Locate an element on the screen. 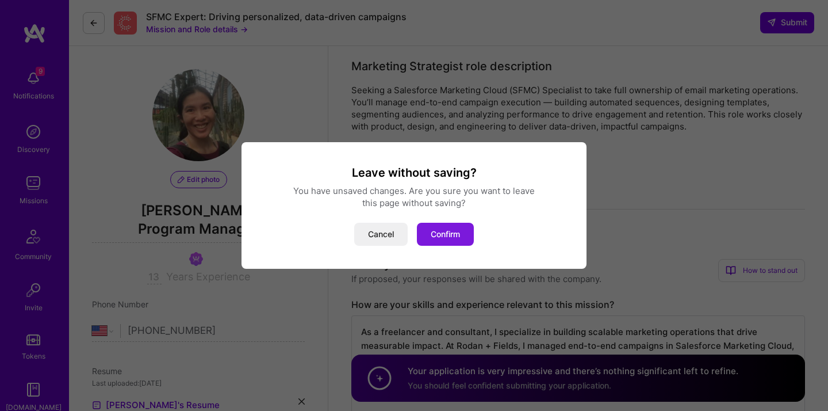 This screenshot has width=828, height=411. h3: Leave without saving? is located at coordinates (414, 173).